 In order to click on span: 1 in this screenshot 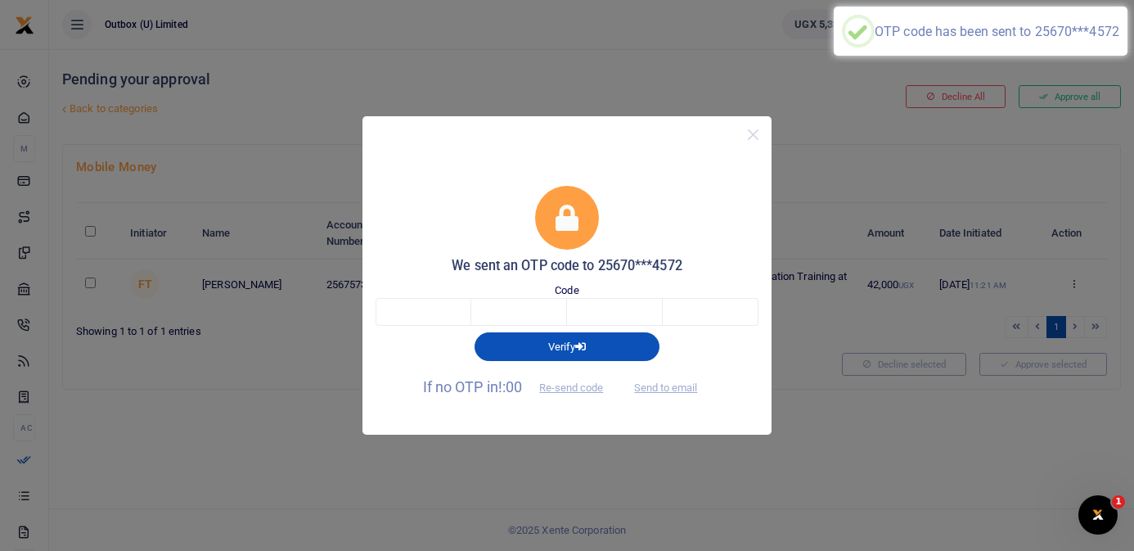, I will do `click(1118, 501)`.